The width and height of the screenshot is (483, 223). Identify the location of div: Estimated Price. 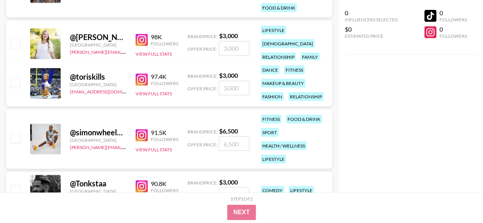
(371, 36).